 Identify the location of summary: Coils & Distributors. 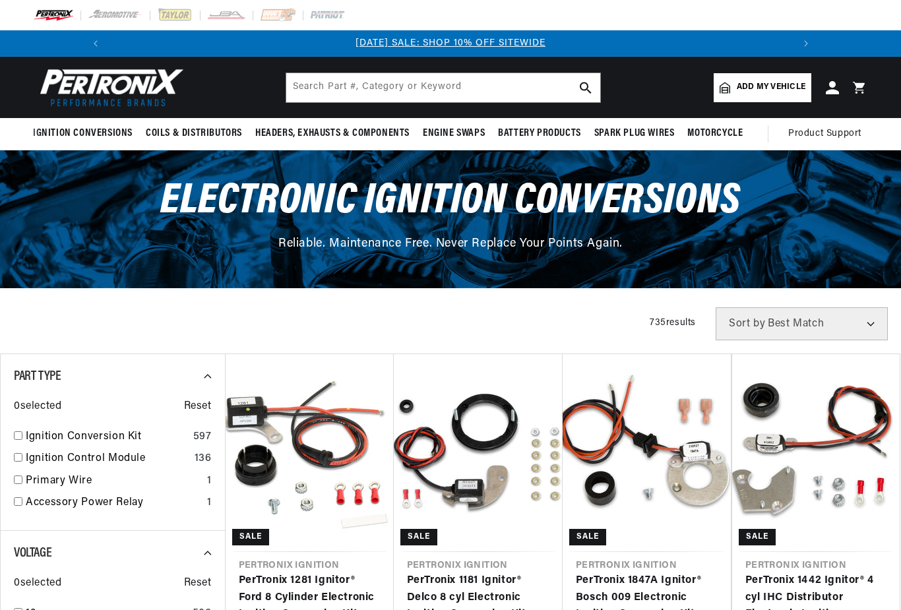
(194, 133).